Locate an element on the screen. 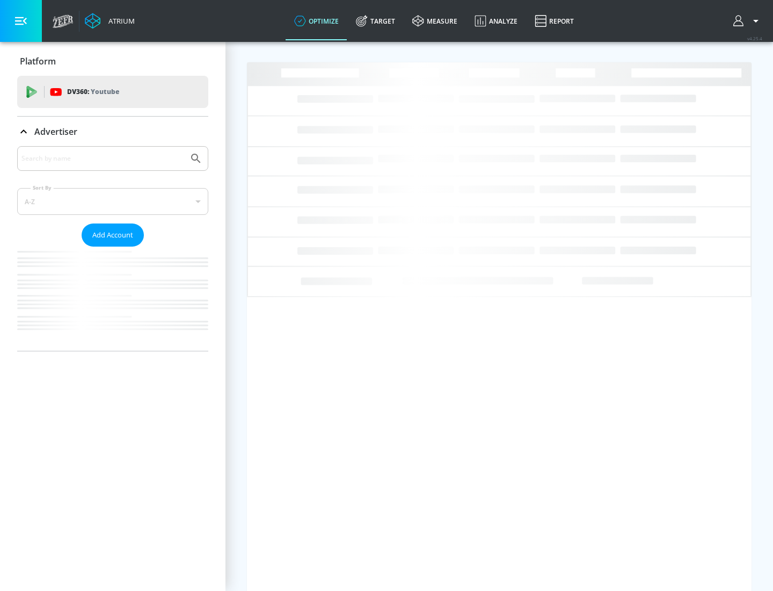  a: Report is located at coordinates (554, 21).